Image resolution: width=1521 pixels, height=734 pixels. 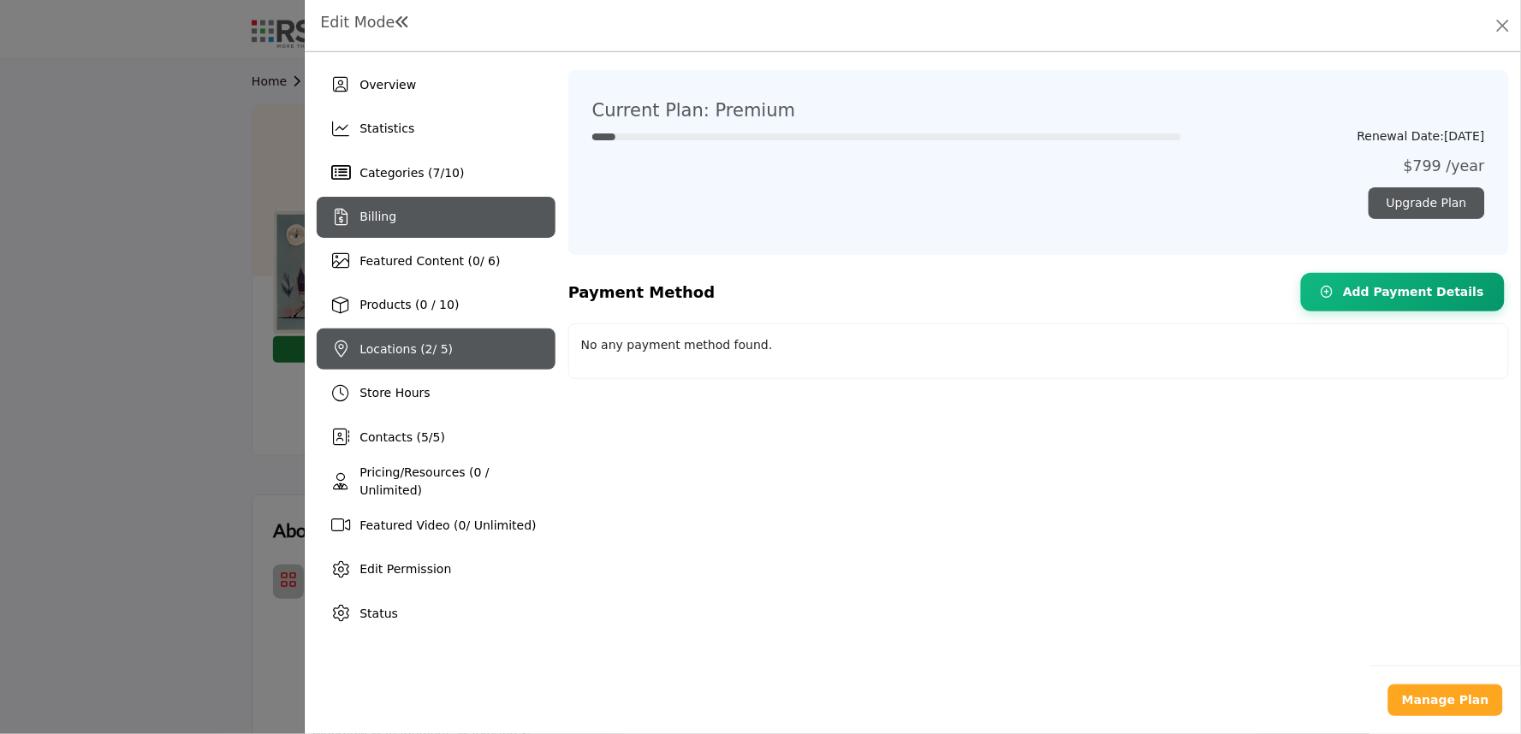 What do you see at coordinates (1413, 292) in the screenshot?
I see `span: Add Payment Details` at bounding box center [1413, 292].